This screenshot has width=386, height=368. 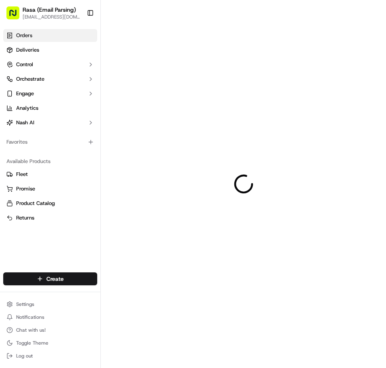 I want to click on a: Product Catalog, so click(x=50, y=203).